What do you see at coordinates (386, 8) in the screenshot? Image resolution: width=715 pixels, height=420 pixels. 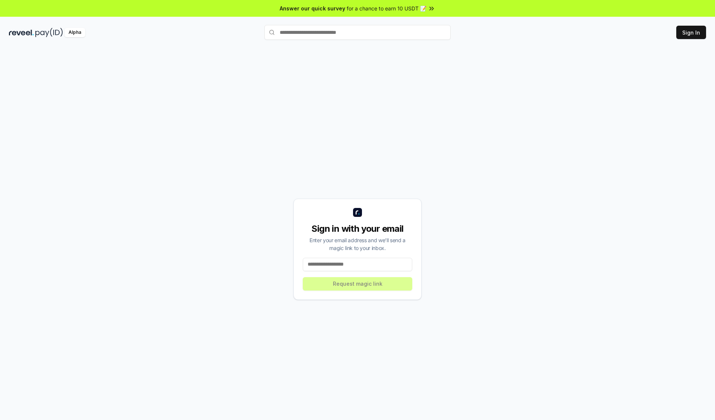 I see `span: for a chance to earn 10 USDT 📝` at bounding box center [386, 8].